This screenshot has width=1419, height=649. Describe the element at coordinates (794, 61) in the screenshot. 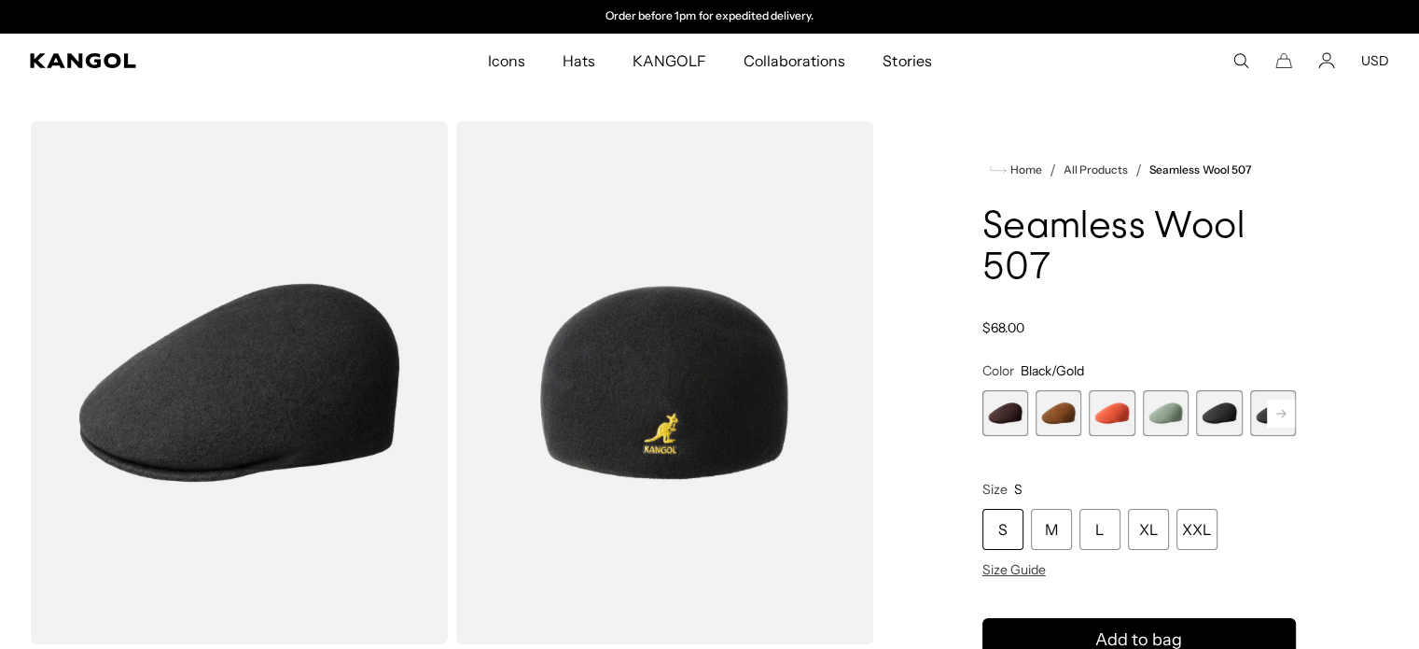

I see `a: Collaborations` at that location.